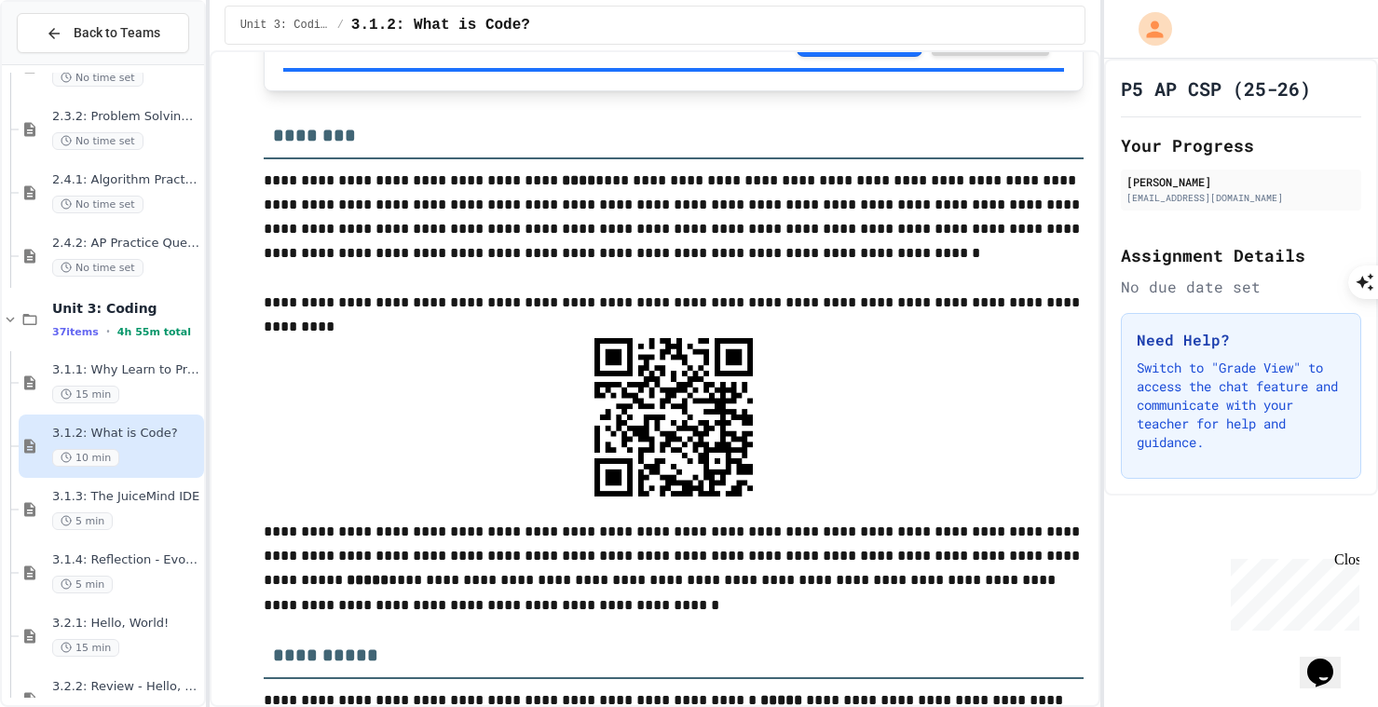 This screenshot has width=1378, height=707. Describe the element at coordinates (1241, 287) in the screenshot. I see `div: No due date set` at that location.